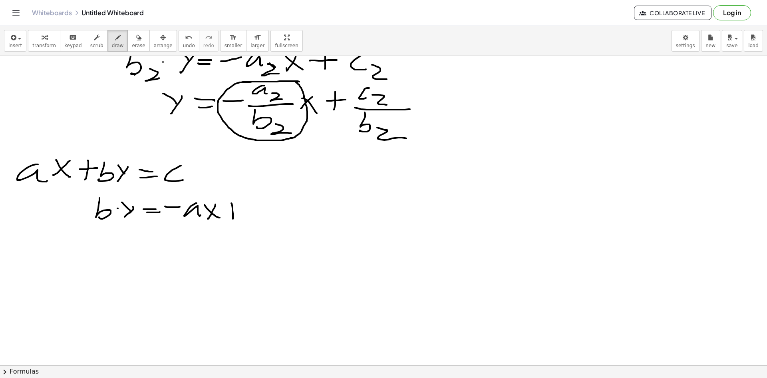  Describe the element at coordinates (711, 41) in the screenshot. I see `button: new` at that location.